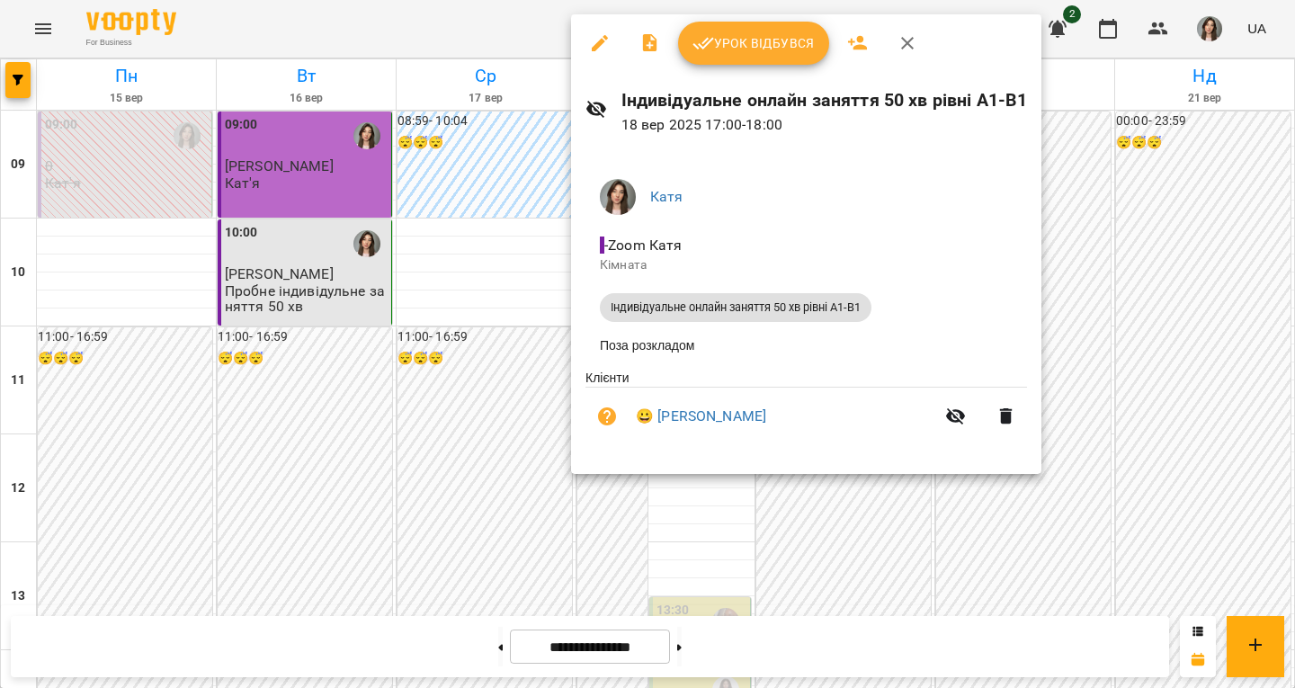 The image size is (1295, 688). Describe the element at coordinates (806, 345) in the screenshot. I see `li: Поза розкладом` at that location.